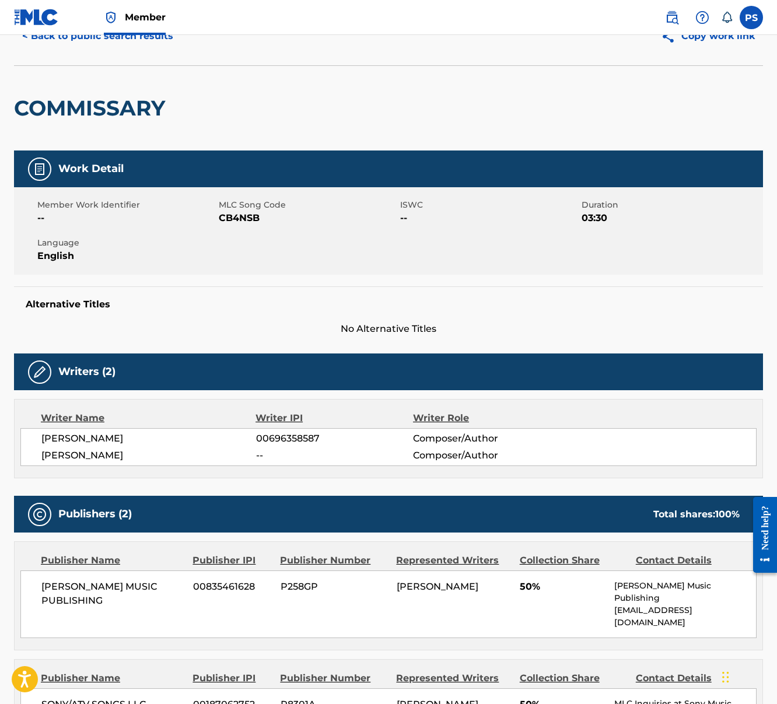  Describe the element at coordinates (334, 587) in the screenshot. I see `span: P258GP` at that location.